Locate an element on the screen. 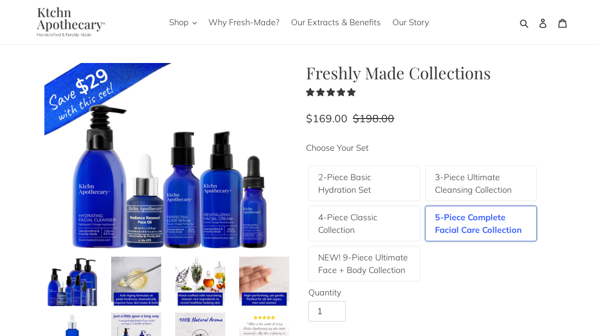 The width and height of the screenshot is (598, 336). a: Why Fresh-Made? is located at coordinates (244, 22).